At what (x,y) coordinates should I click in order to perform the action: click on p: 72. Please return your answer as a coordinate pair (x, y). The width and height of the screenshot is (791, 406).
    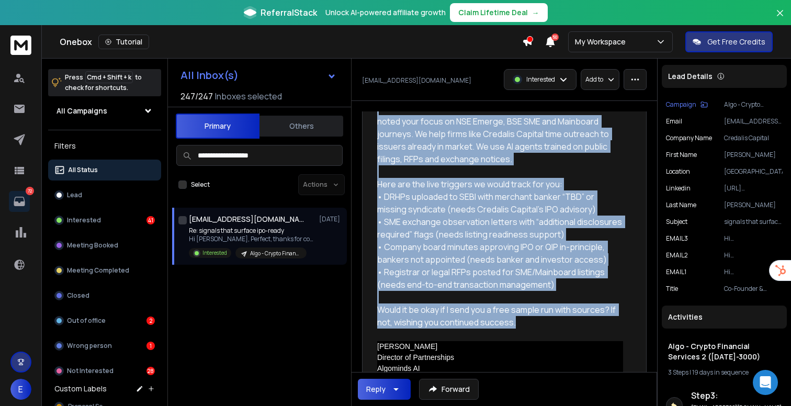
    Looking at the image, I should click on (30, 191).